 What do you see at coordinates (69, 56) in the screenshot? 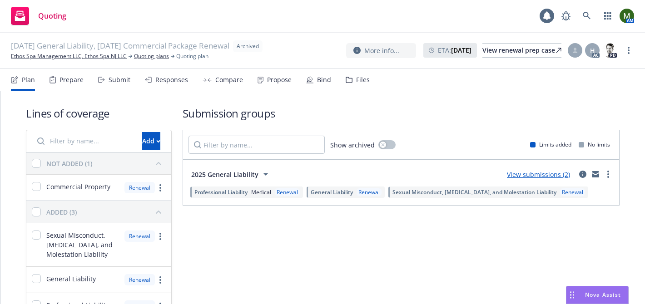
I see `a: Ethos Spa Management LLC, Ethos Spa NJ LLC` at bounding box center [69, 56].